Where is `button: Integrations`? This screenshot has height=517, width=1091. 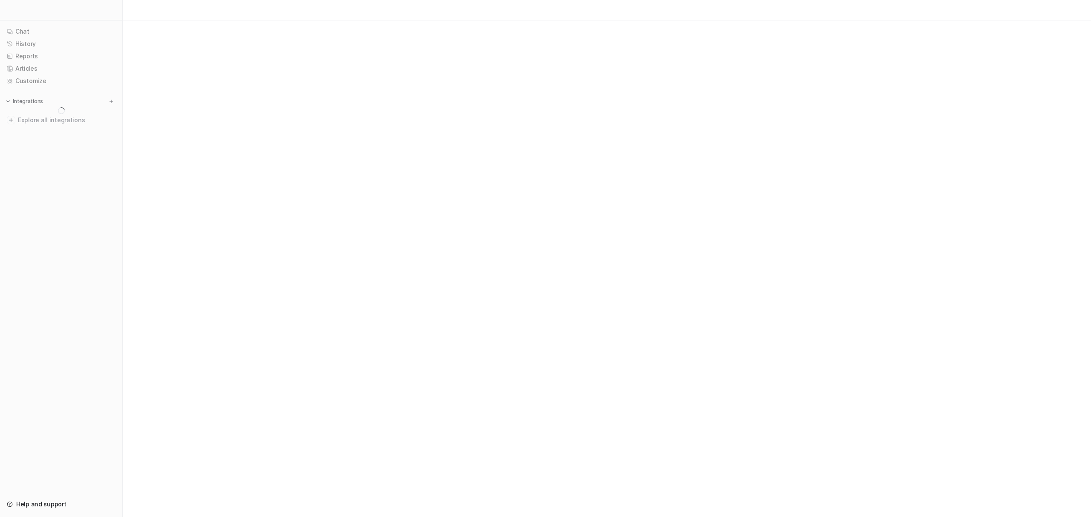 button: Integrations is located at coordinates (24, 101).